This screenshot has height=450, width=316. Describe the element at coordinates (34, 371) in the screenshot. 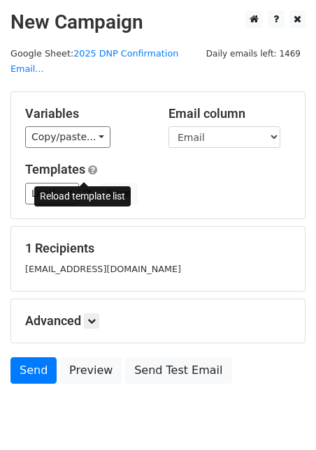

I see `a: Send` at that location.